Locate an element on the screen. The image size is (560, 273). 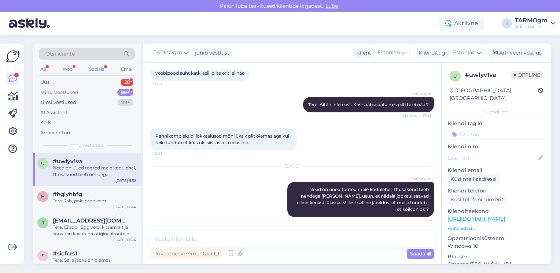
div: Privaatne kommentaar is located at coordinates (186, 254).